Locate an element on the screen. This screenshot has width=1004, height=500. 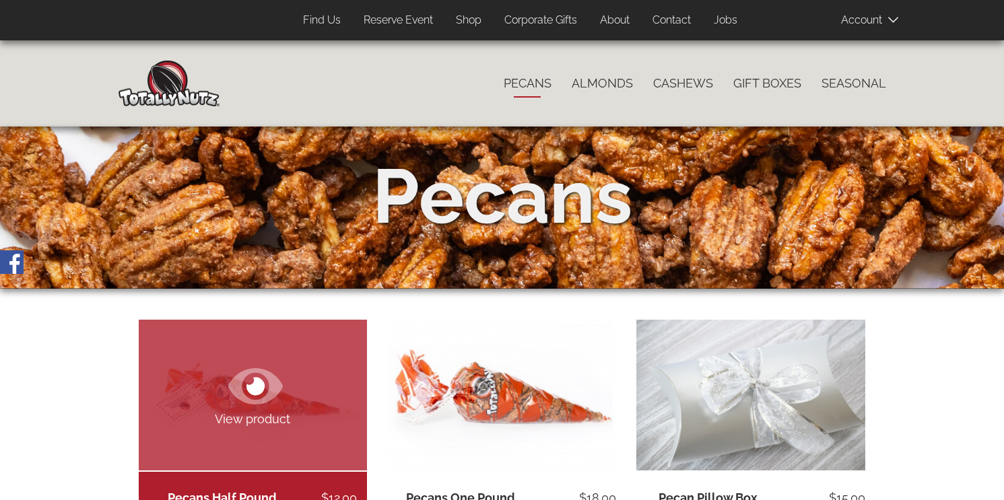
a: Almonds is located at coordinates (602, 83).